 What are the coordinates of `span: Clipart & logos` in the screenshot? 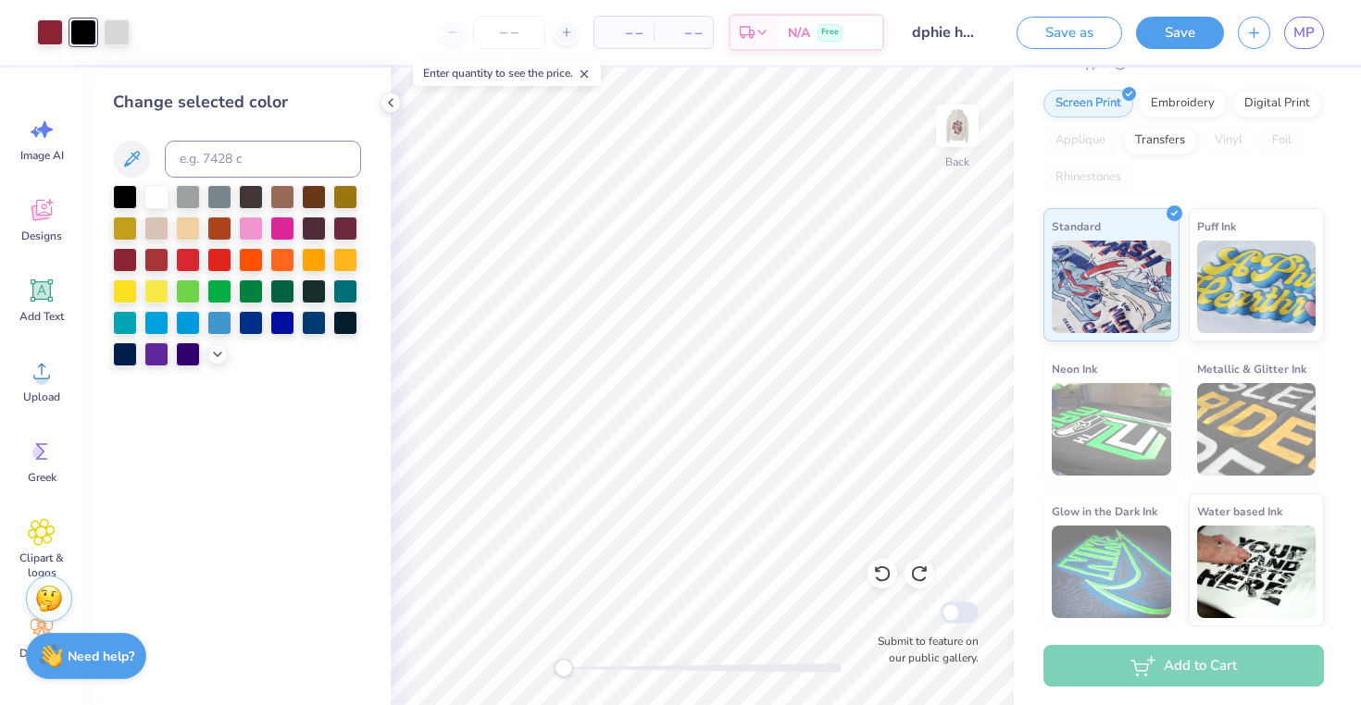 It's located at (42, 566).